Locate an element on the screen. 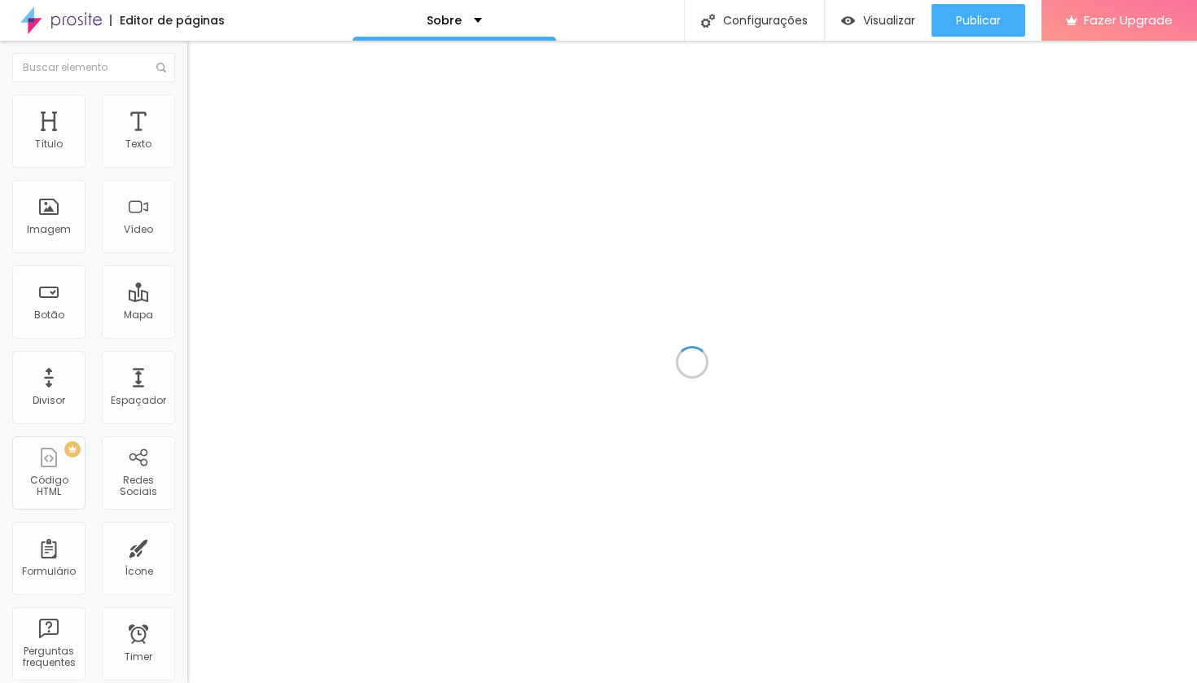 This screenshot has width=1197, height=683. div: Título is located at coordinates (49, 144).